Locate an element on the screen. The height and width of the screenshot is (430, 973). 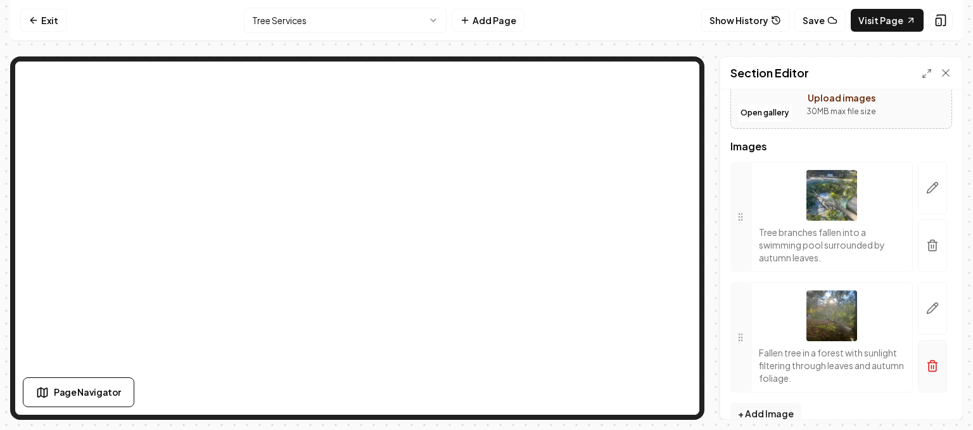
p: Tree branches fallen into a swimming pool surrounded by autumn leaves. is located at coordinates (832, 245).